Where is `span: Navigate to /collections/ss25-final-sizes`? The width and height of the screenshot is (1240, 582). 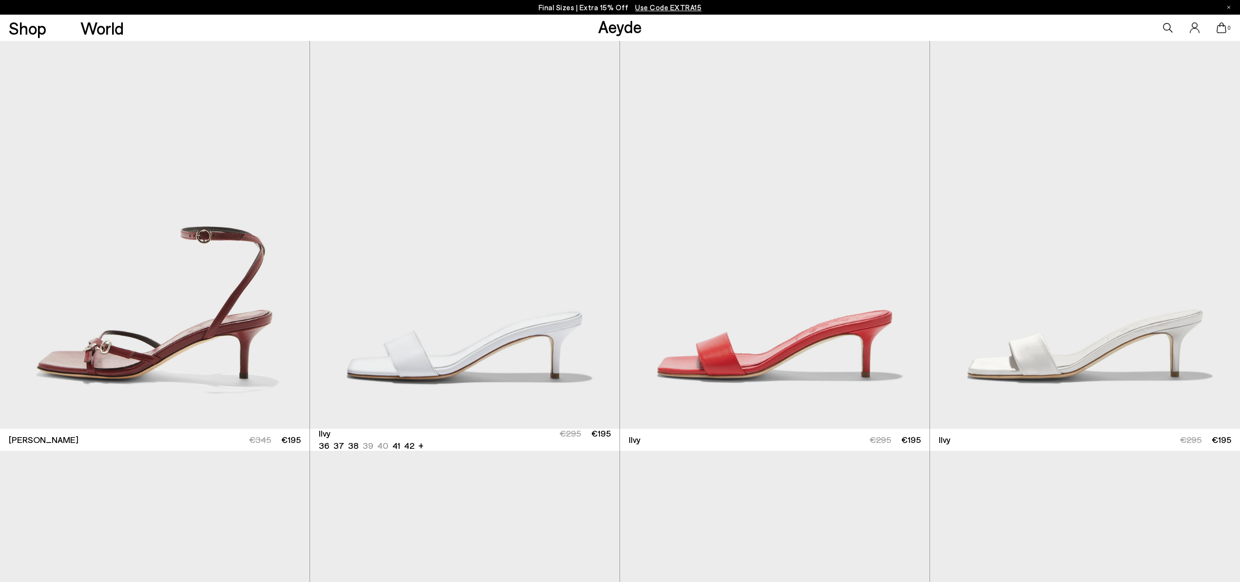 span: Navigate to /collections/ss25-final-sizes is located at coordinates (669, 7).